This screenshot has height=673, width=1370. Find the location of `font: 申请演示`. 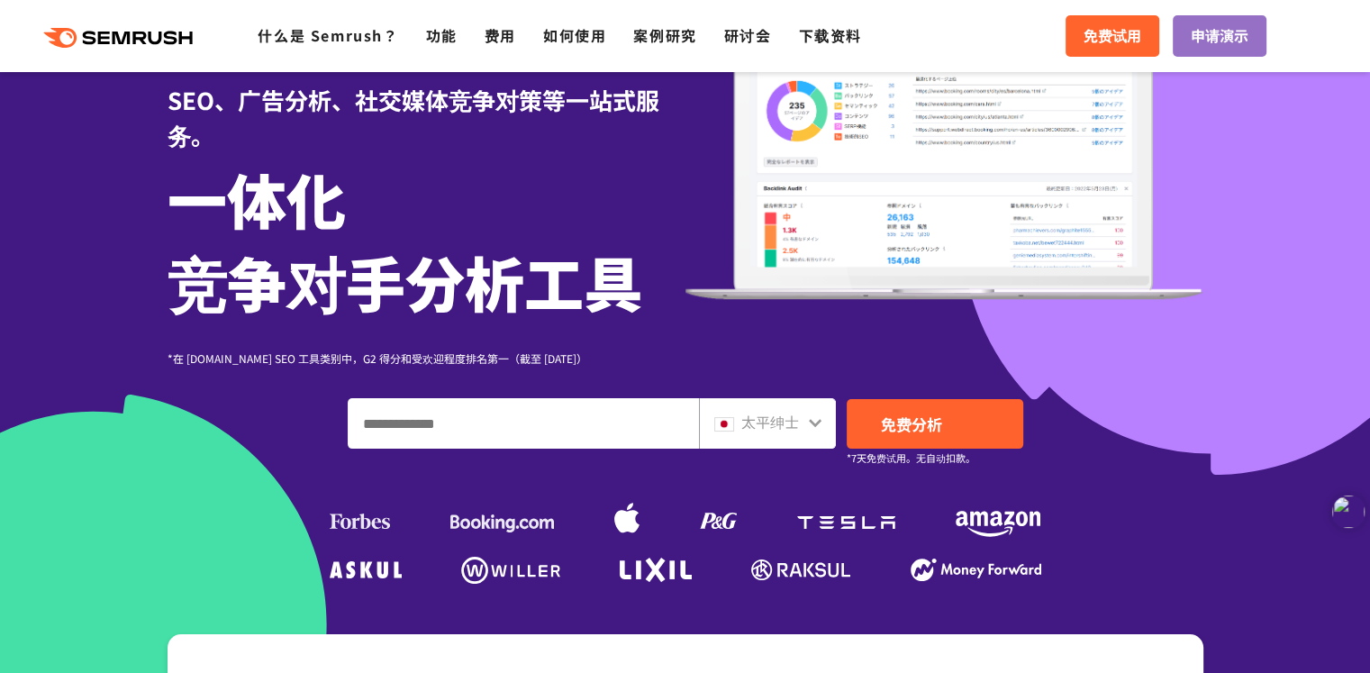

font: 申请演示 is located at coordinates (1220, 35).